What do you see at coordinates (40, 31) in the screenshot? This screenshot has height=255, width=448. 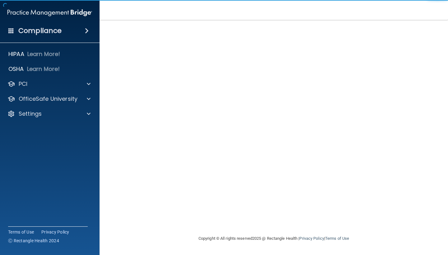 I see `h4: Compliance` at bounding box center [40, 31].